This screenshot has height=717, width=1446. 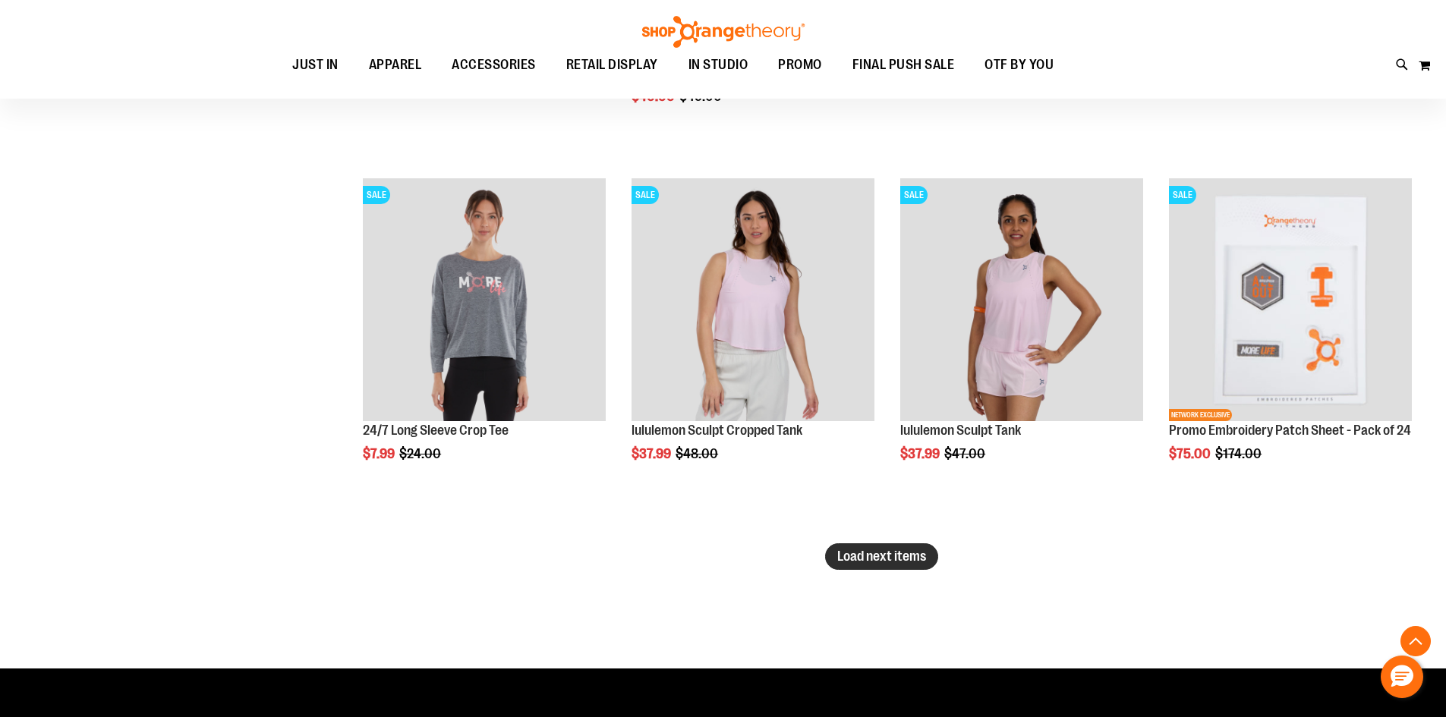 What do you see at coordinates (484, 301) in the screenshot?
I see `a: Product image for 24/7 Long Sleeve Crop TeeSALE` at bounding box center [484, 301].